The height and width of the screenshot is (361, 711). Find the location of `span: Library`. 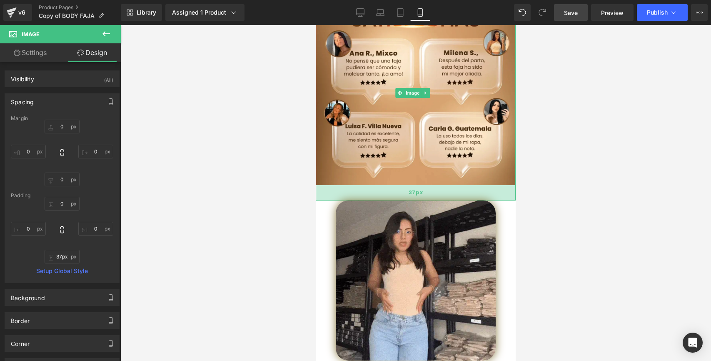

span: Library is located at coordinates (146, 12).